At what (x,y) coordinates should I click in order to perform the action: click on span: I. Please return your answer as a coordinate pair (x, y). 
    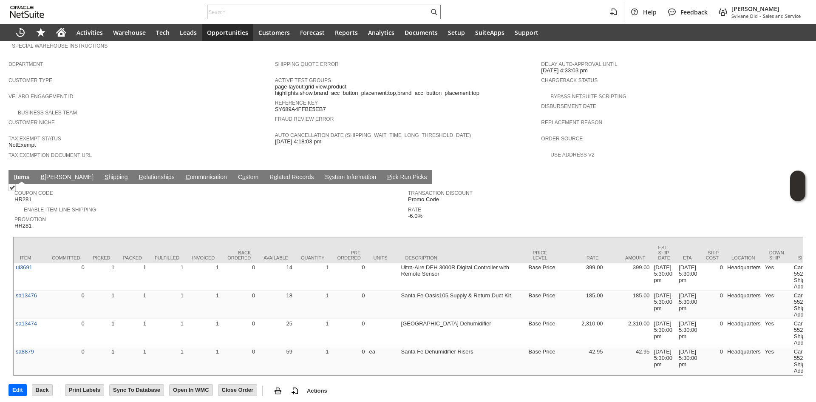
    Looking at the image, I should click on (15, 177).